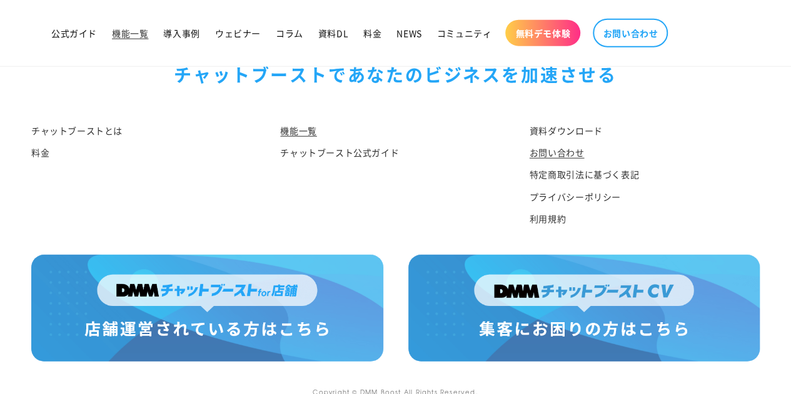 This screenshot has width=791, height=394. What do you see at coordinates (543, 33) in the screenshot?
I see `span: 無料デモ体験` at bounding box center [543, 33].